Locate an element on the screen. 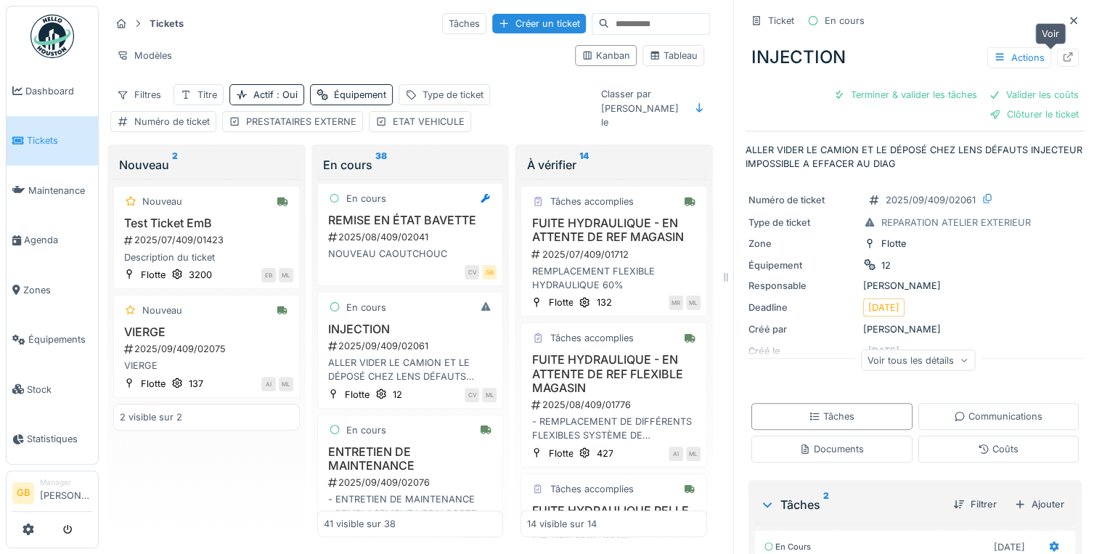 The image size is (1102, 554). div: 2025/07/409/01423 is located at coordinates (208, 240).